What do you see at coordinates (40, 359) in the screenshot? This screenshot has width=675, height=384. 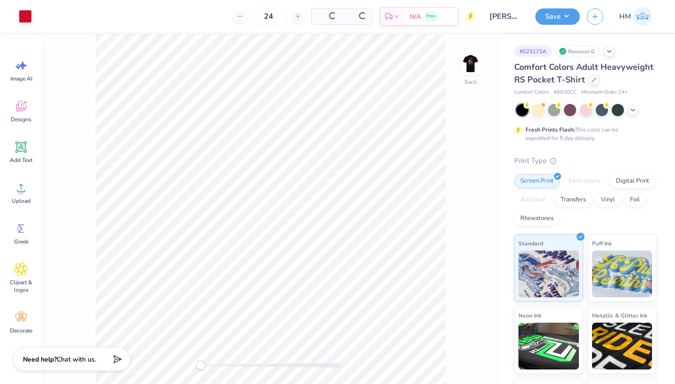 I see `strong: Need help?` at bounding box center [40, 359].